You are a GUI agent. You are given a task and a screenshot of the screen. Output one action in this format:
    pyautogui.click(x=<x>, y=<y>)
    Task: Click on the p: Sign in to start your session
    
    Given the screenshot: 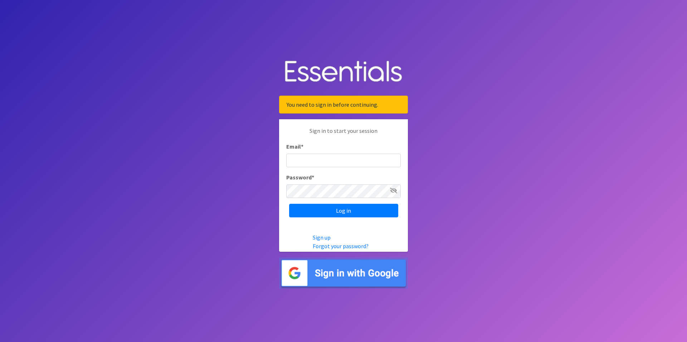 What is the action you would take?
    pyautogui.click(x=344, y=134)
    